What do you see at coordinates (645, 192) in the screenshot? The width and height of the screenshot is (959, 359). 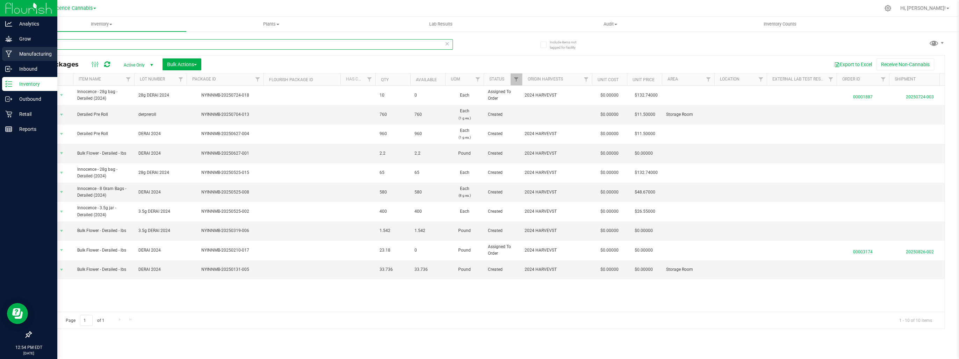 I see `span: $48.67000` at bounding box center [645, 192].